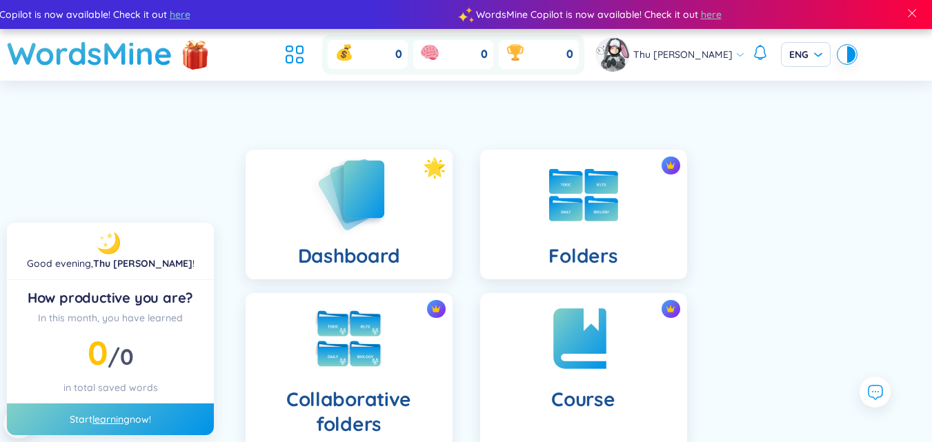  What do you see at coordinates (111, 420) in the screenshot?
I see `a: learning` at bounding box center [111, 420].